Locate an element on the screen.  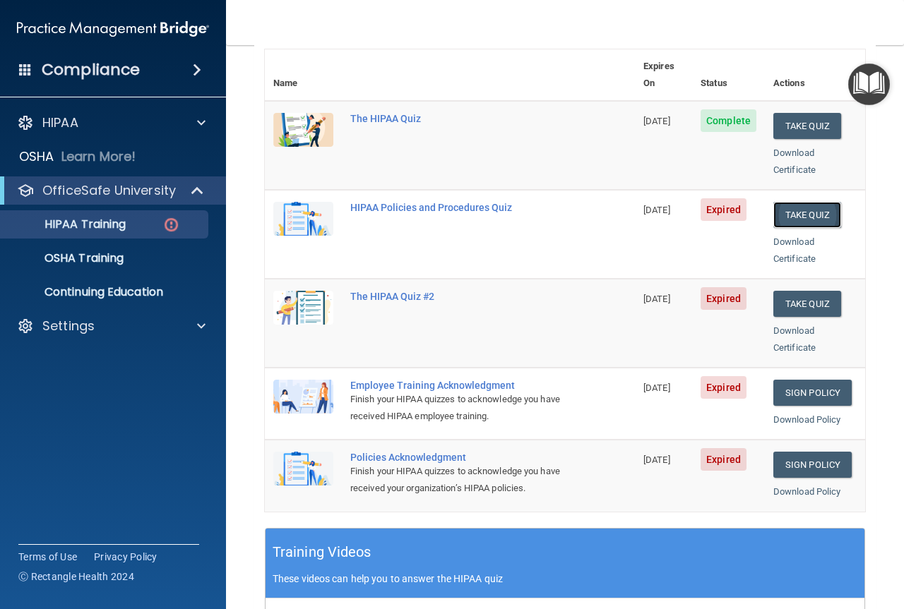
img: danger-circle.6113f641.png is located at coordinates (171, 225).